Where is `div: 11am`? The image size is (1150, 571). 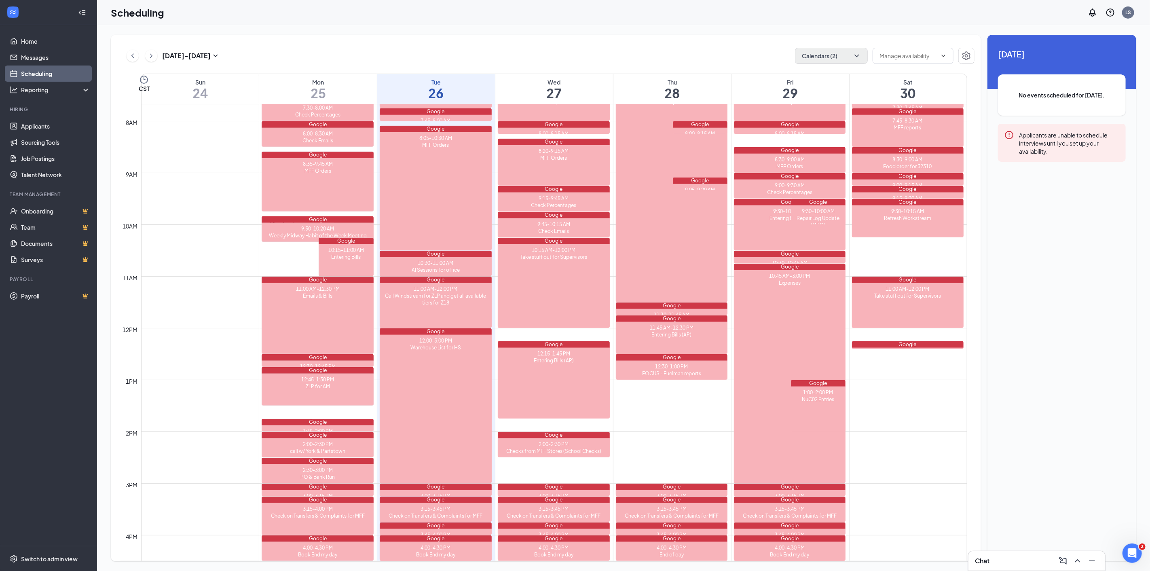 div: 11am is located at coordinates (130, 278).